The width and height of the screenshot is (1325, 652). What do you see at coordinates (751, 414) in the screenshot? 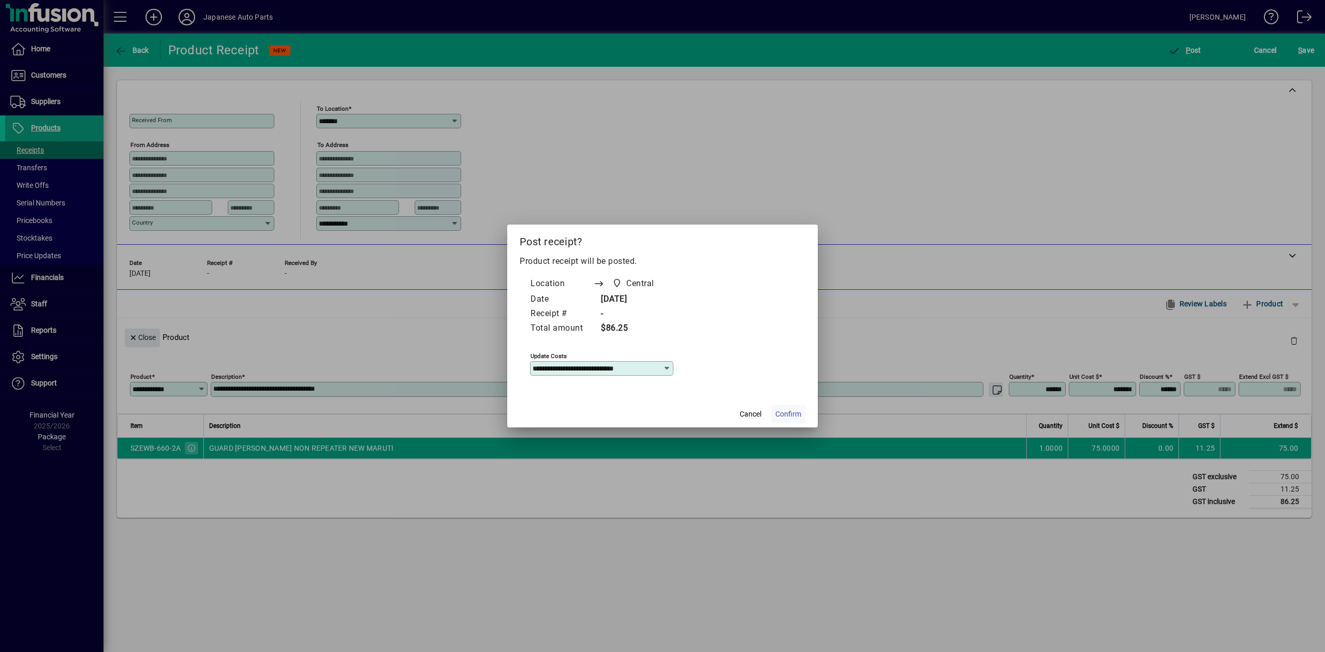
I see `span: Cancel` at bounding box center [751, 414].